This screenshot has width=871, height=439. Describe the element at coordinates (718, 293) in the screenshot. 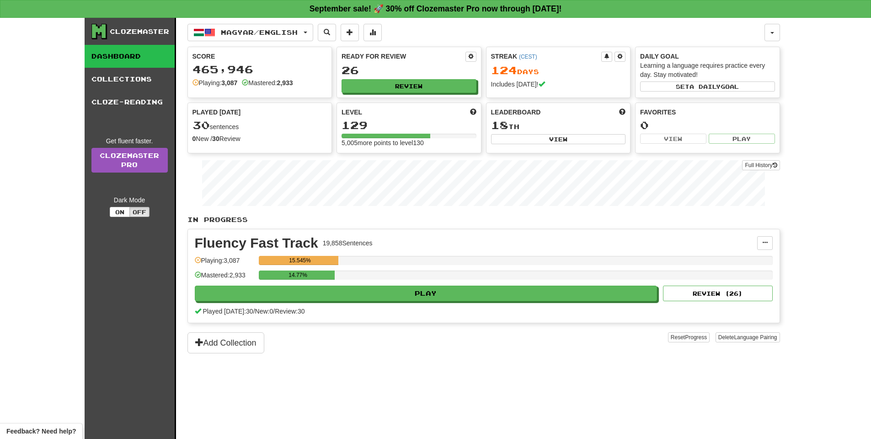

I see `button: Review (26)` at that location.